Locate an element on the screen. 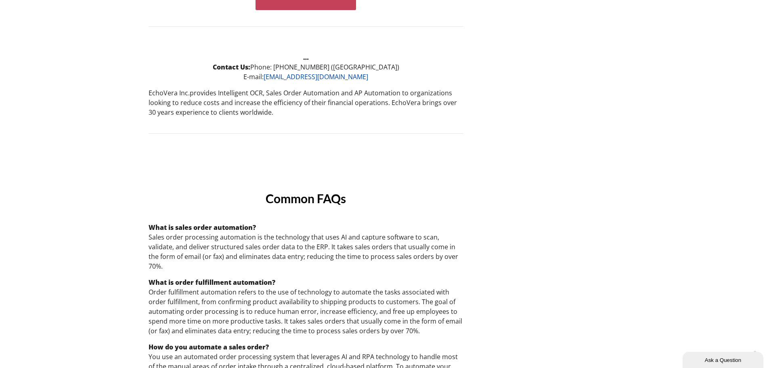 The width and height of the screenshot is (769, 368). strong: What is order fulfillment automation is located at coordinates (210, 282).